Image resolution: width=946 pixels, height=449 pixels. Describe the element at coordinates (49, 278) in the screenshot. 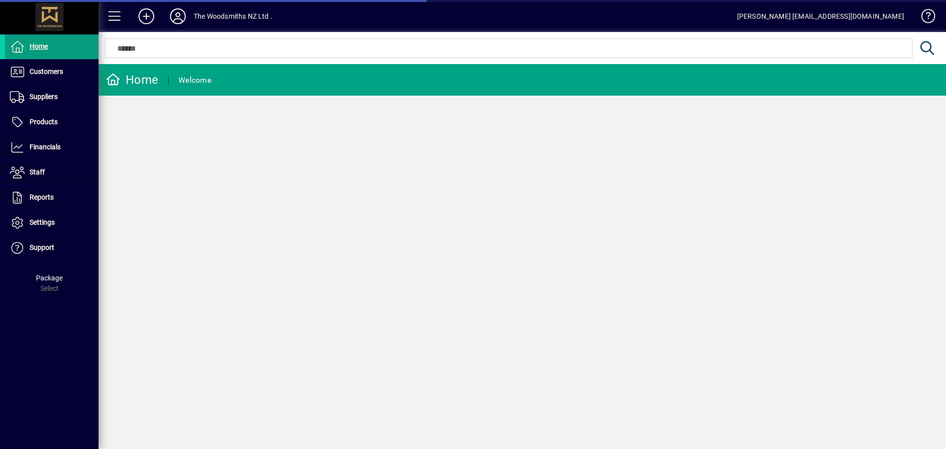

I see `span: Package` at that location.